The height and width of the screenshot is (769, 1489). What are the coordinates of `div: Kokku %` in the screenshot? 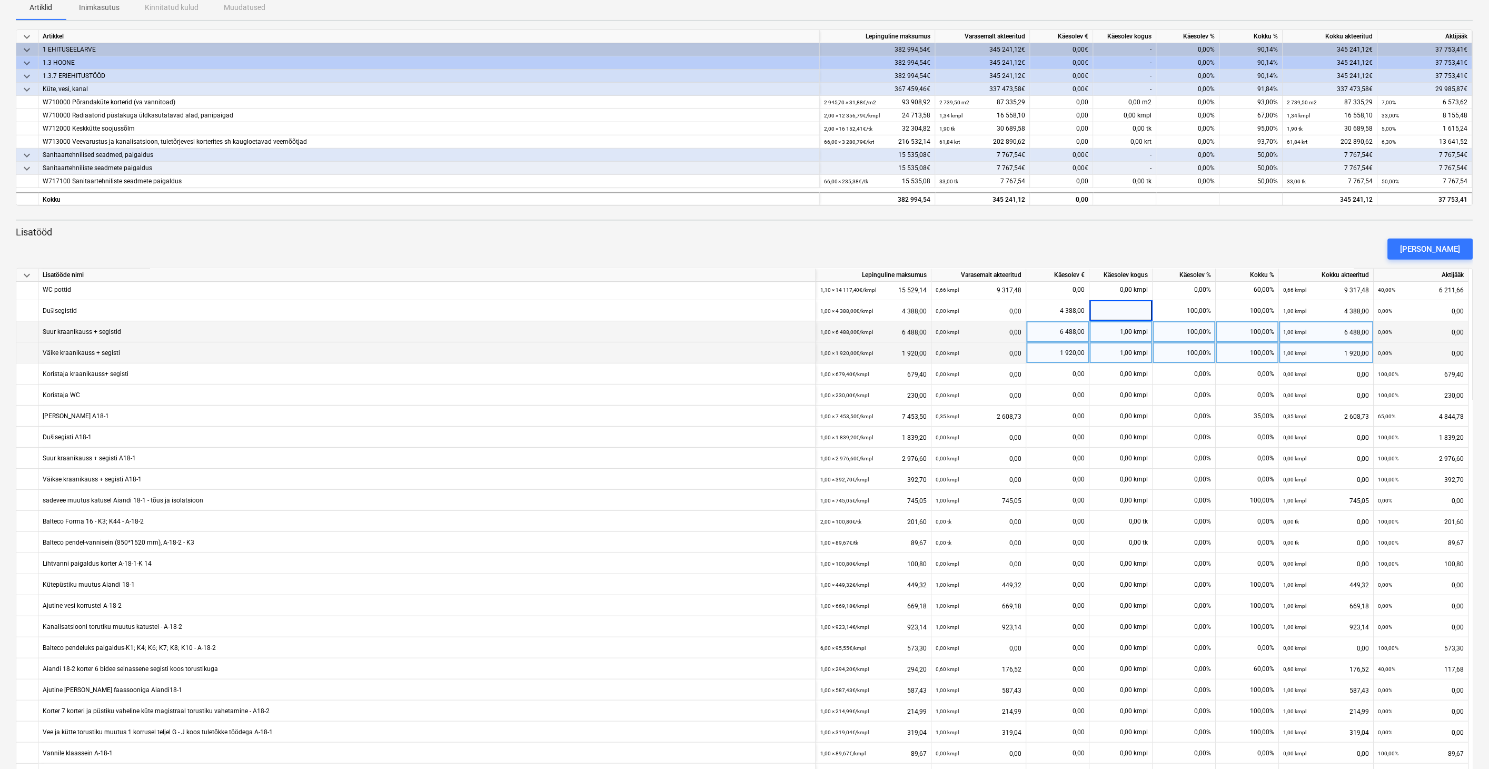 It's located at (1248, 275).